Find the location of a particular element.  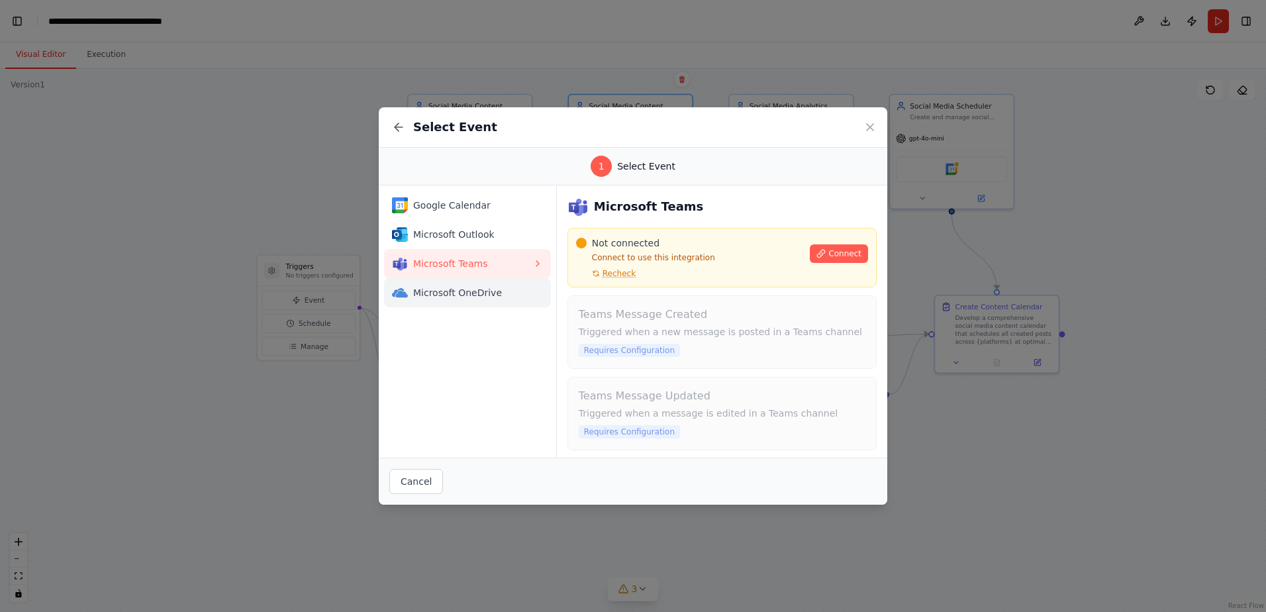

button: Microsoft OutlookMicrosoft Outlook is located at coordinates (467, 234).